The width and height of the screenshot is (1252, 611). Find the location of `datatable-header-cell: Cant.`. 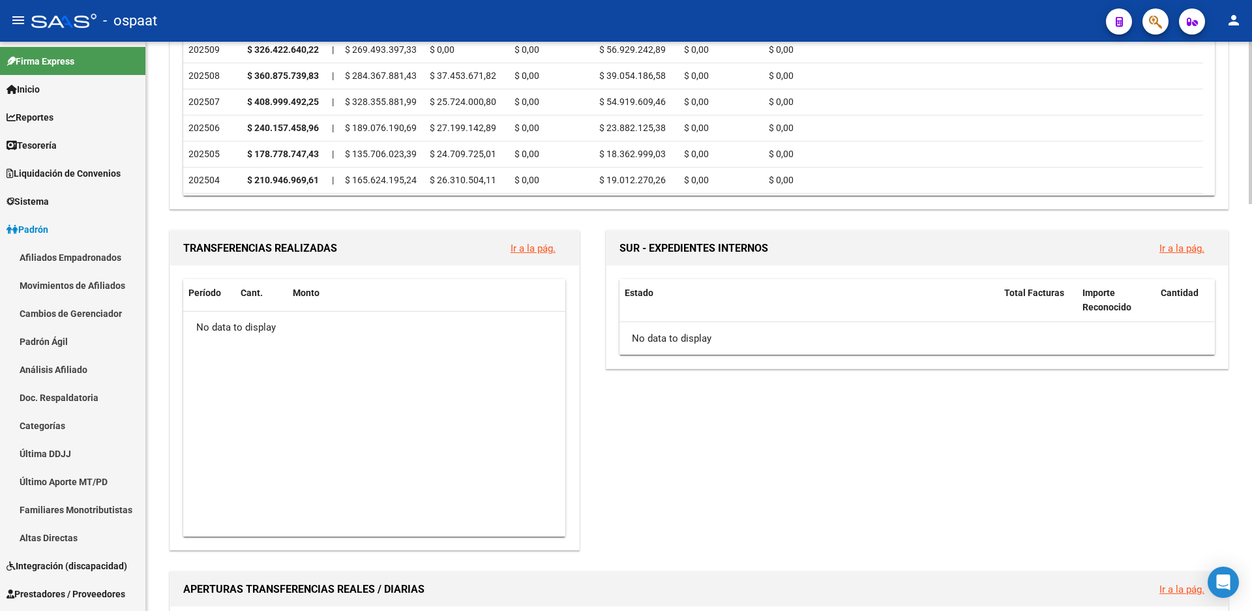

datatable-header-cell: Cant. is located at coordinates (262, 293).